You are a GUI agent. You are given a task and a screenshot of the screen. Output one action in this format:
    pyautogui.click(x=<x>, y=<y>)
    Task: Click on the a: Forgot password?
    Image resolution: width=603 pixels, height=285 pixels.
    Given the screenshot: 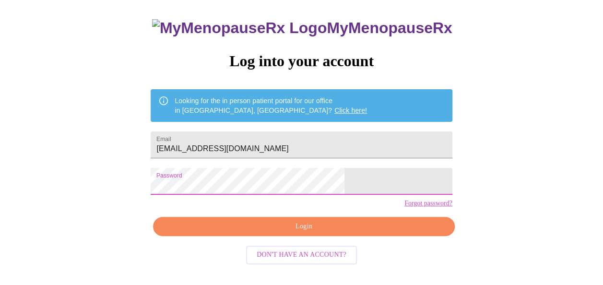 What is the action you would take?
    pyautogui.click(x=428, y=203)
    